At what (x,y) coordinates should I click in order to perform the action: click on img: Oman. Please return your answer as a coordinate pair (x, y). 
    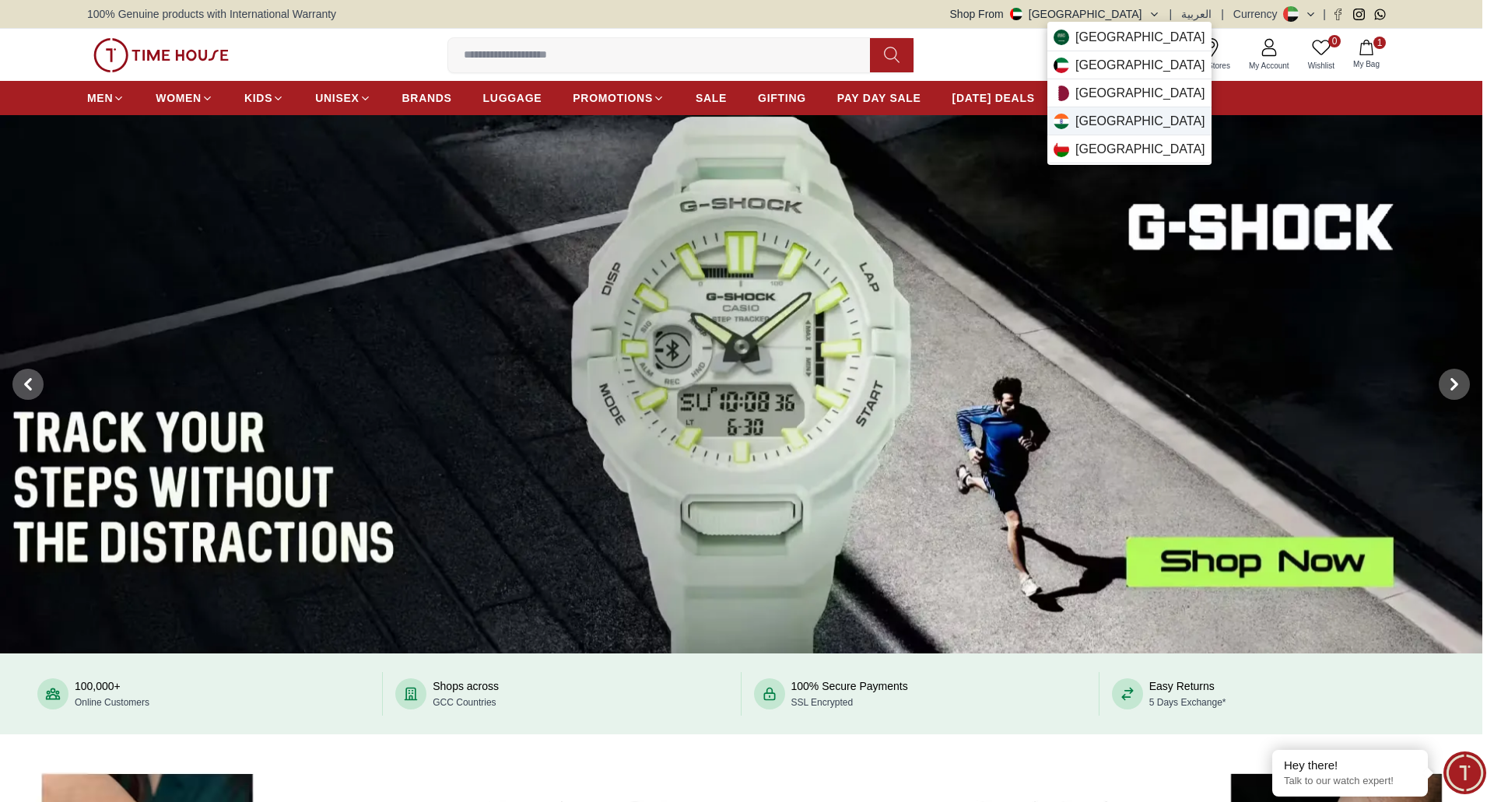
    Looking at the image, I should click on (1062, 149).